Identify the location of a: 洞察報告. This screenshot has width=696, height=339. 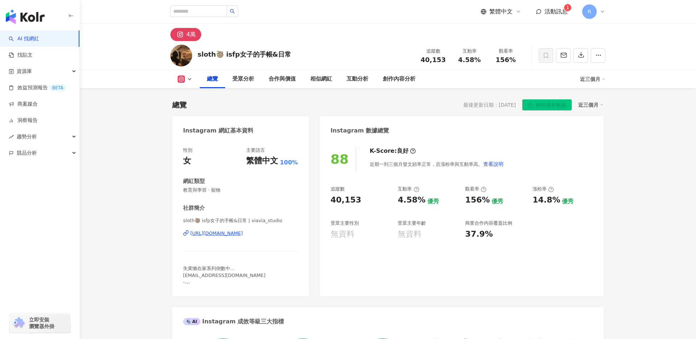
(23, 120).